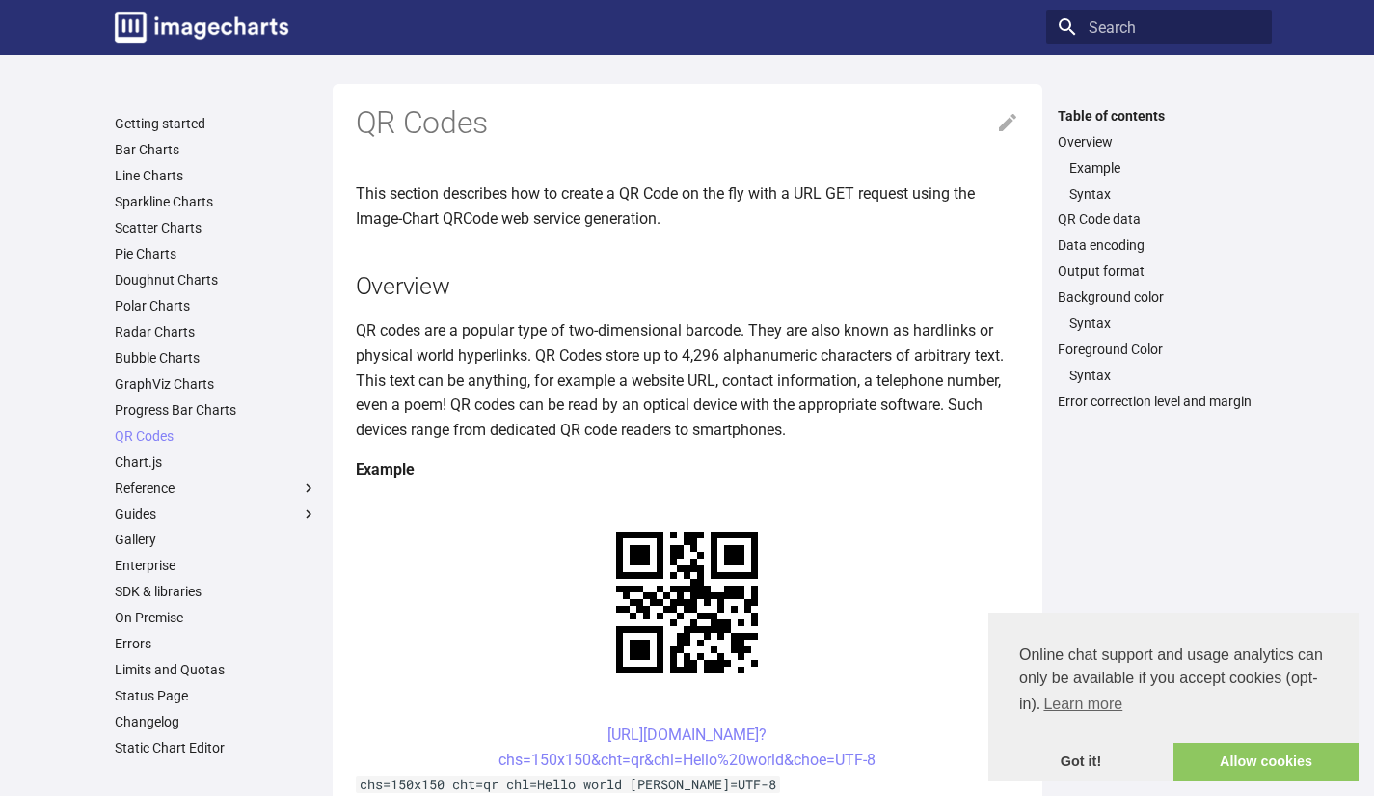 This screenshot has height=796, width=1374. I want to click on nav: Foreground Color, so click(1159, 375).